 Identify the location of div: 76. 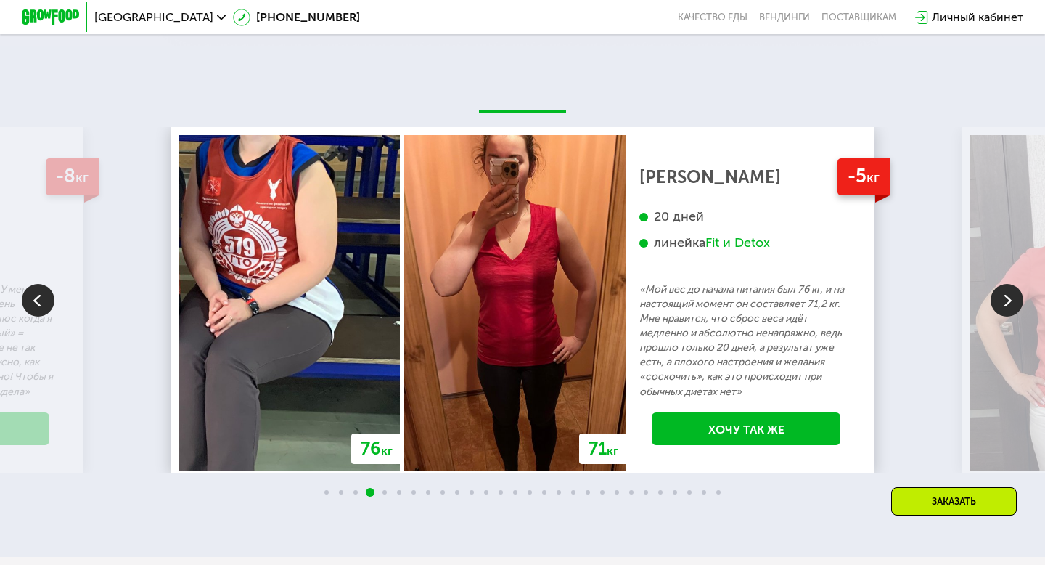
(377, 449).